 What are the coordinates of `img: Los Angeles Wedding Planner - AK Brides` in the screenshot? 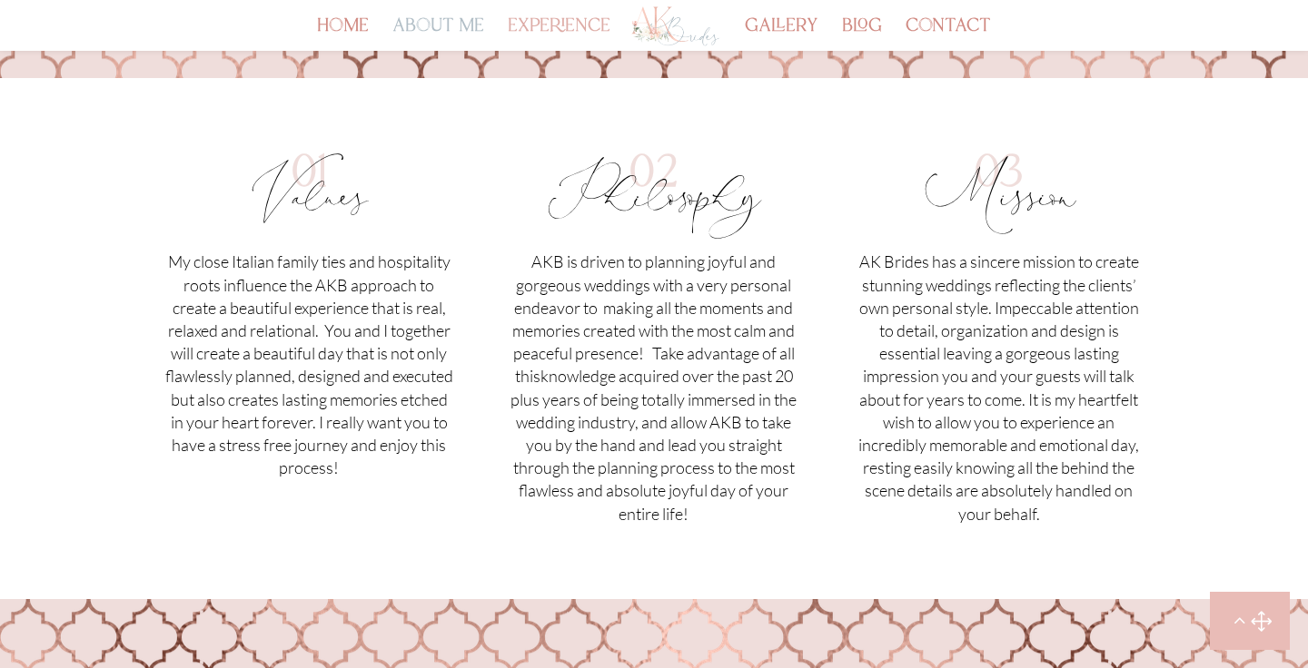 It's located at (676, 26).